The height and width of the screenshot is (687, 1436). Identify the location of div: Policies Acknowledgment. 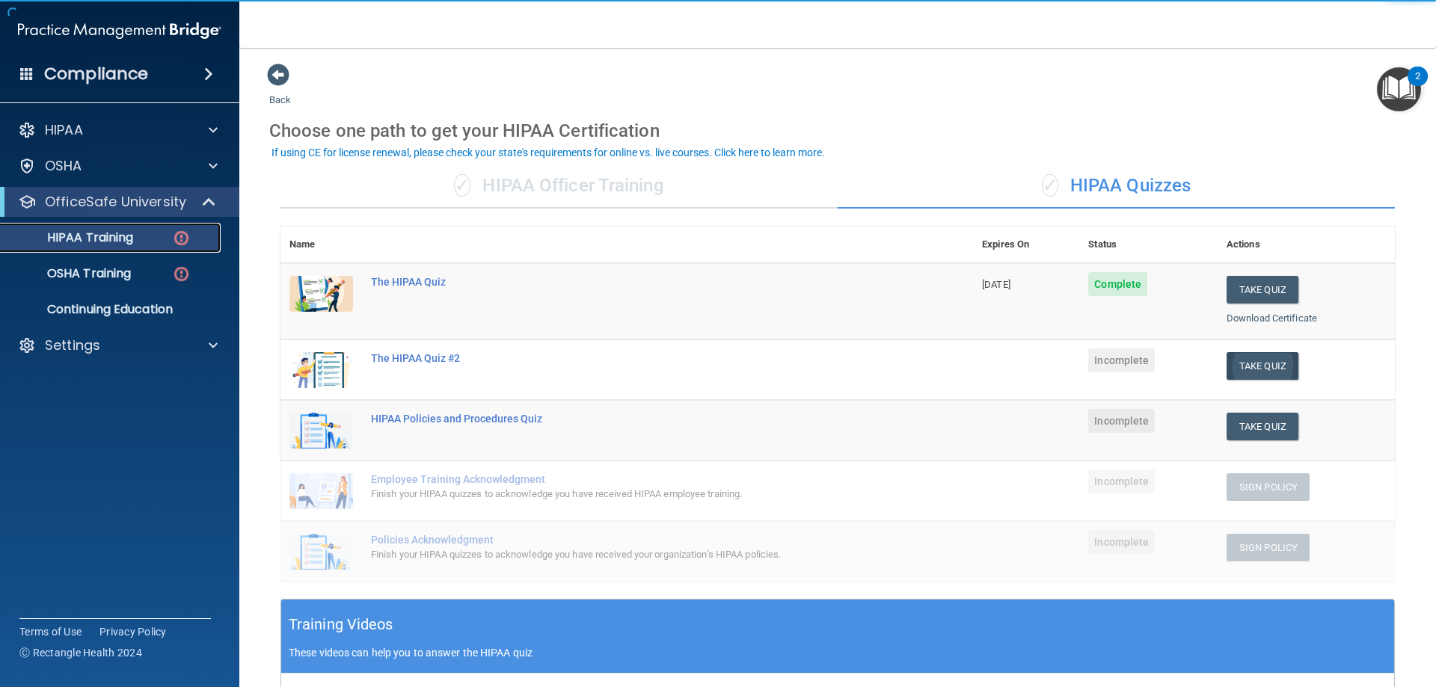
(634, 540).